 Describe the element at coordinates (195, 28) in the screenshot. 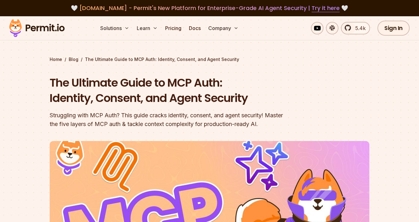

I see `a: Docs` at that location.